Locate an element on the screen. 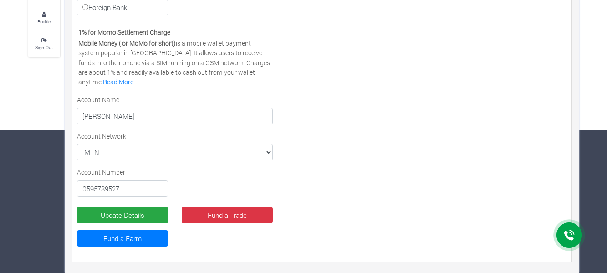 The image size is (607, 273). label: Account Number is located at coordinates (101, 172).